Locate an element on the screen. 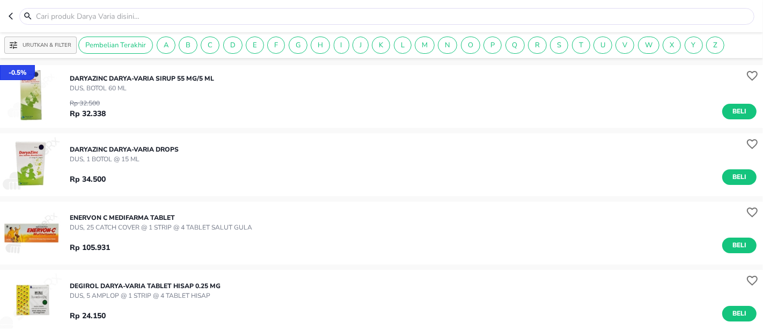 The width and height of the screenshot is (763, 329). span: U is located at coordinates (603, 45).